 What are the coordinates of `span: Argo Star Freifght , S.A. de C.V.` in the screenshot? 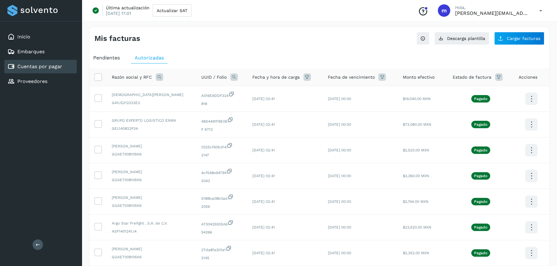 It's located at (151, 223).